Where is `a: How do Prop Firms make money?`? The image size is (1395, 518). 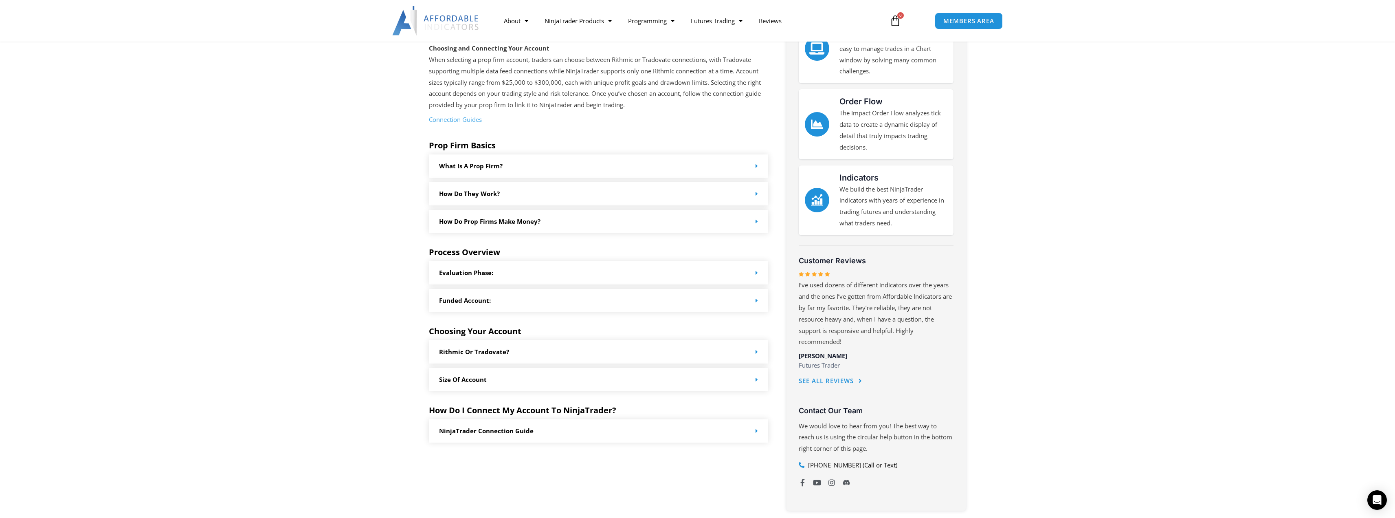
a: How do Prop Firms make money? is located at coordinates (489, 221).